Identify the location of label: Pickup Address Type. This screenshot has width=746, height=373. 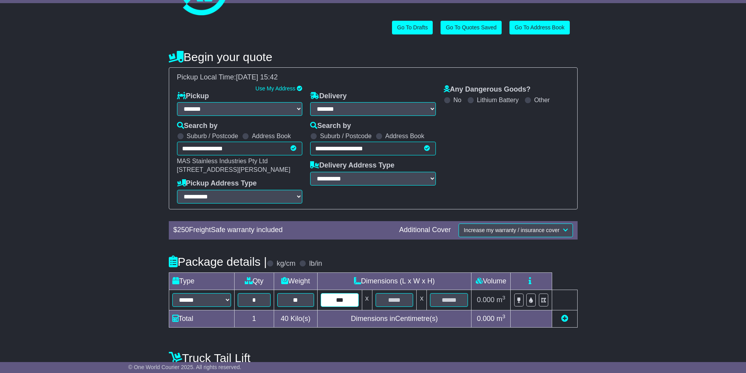
(217, 184).